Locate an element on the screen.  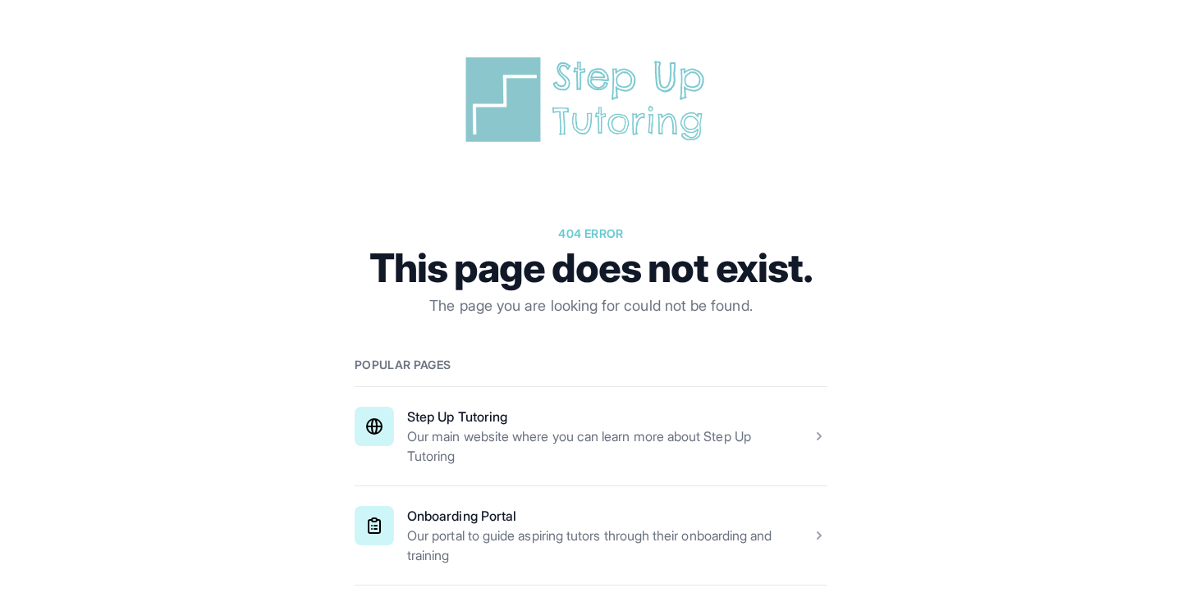
h2: Popular pages is located at coordinates (591, 365).